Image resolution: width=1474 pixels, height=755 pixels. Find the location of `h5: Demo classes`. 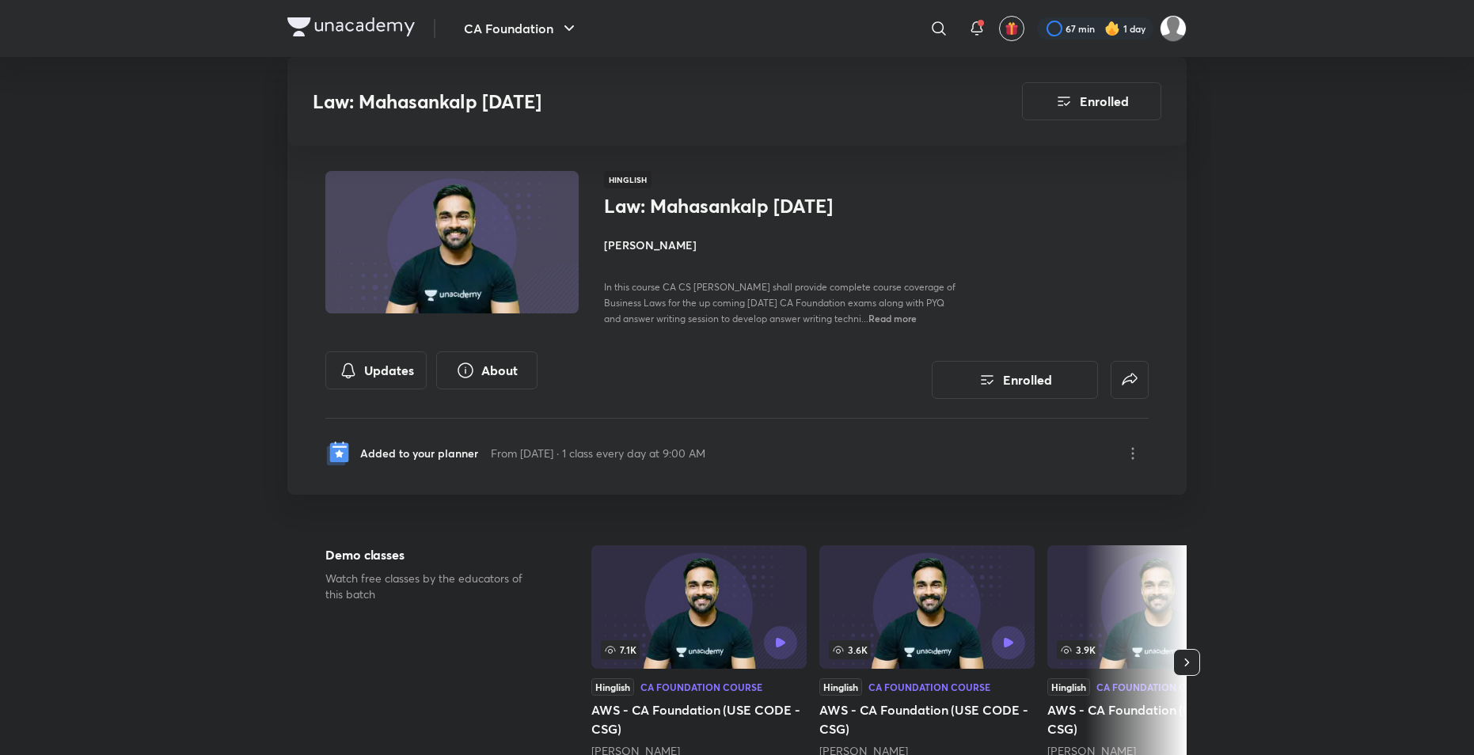

h5: Demo classes is located at coordinates (433, 555).